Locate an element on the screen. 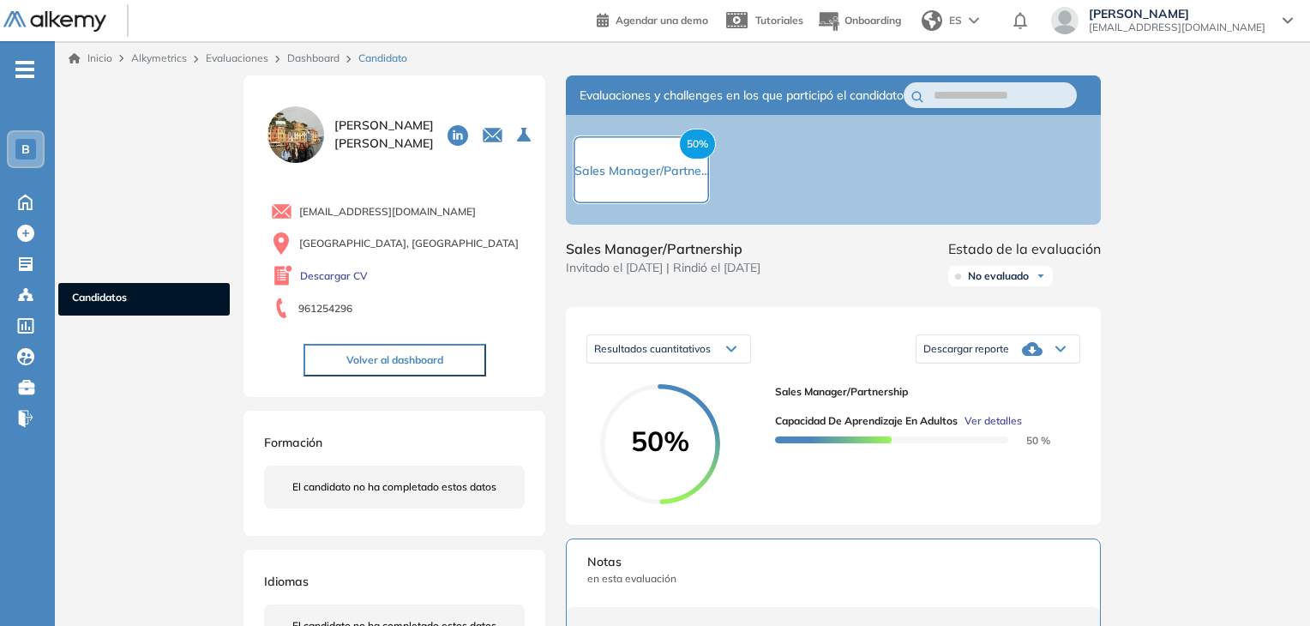  span: Resultados cuantitativos is located at coordinates (652, 348).